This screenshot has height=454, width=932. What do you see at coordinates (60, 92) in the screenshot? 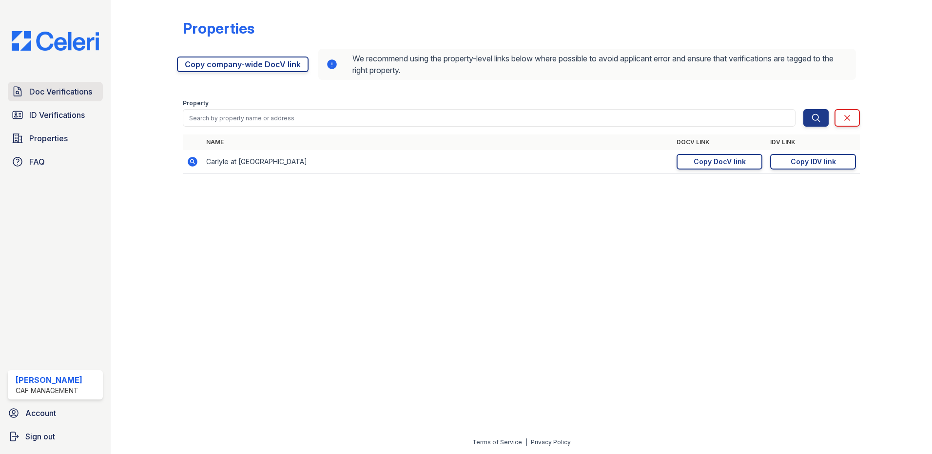
I see `span: Doc Verifications` at bounding box center [60, 92].